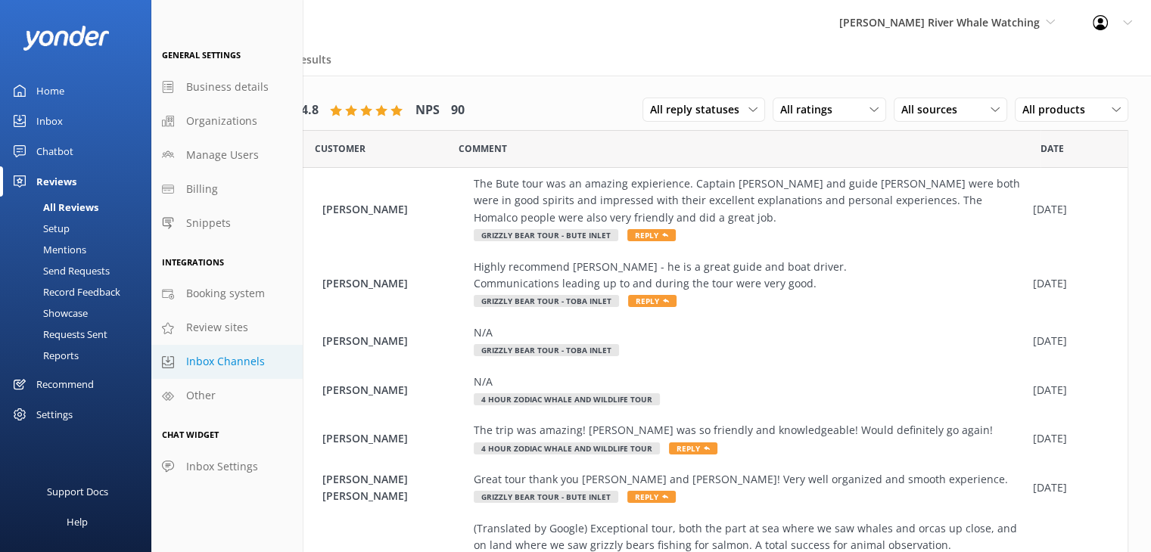 Image resolution: width=1151 pixels, height=552 pixels. What do you see at coordinates (80, 313) in the screenshot?
I see `a: Showcase` at bounding box center [80, 313].